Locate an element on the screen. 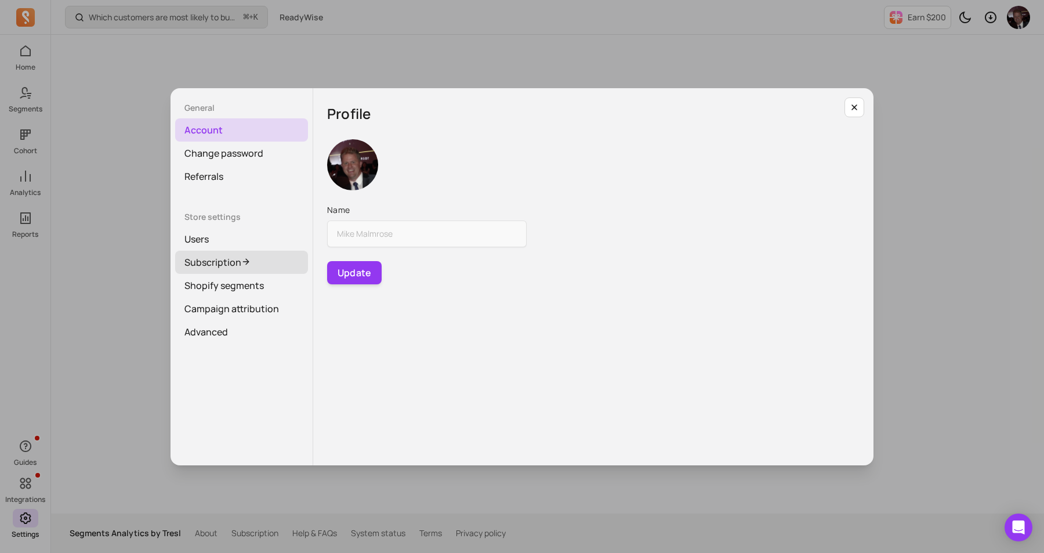 Image resolution: width=1044 pixels, height=553 pixels. a: Users is located at coordinates (241, 239).